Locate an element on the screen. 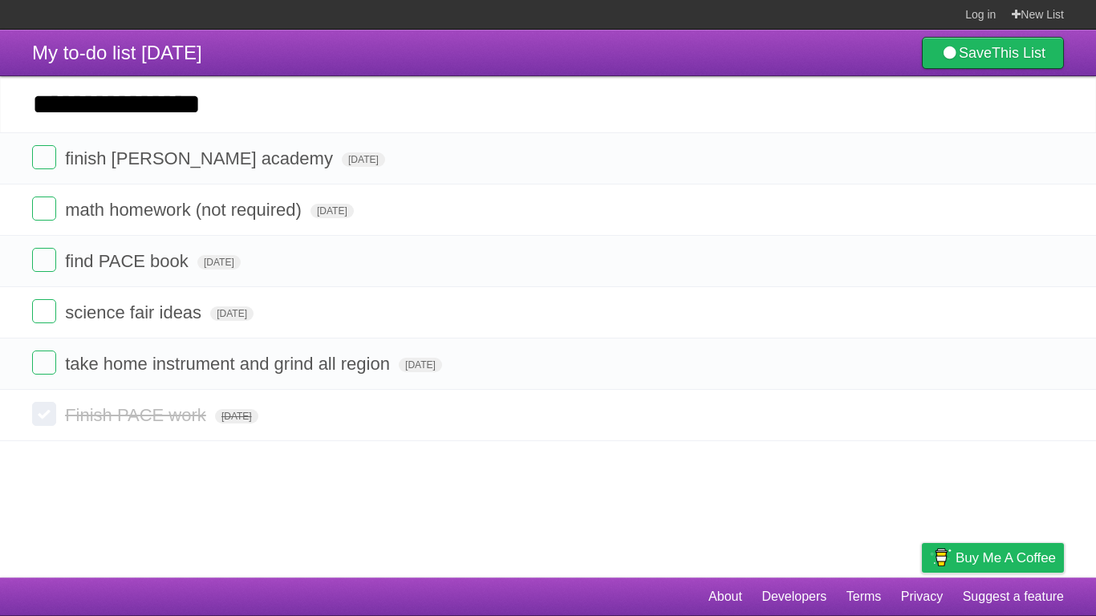 Image resolution: width=1096 pixels, height=616 pixels. span: science fair ideas is located at coordinates (135, 312).